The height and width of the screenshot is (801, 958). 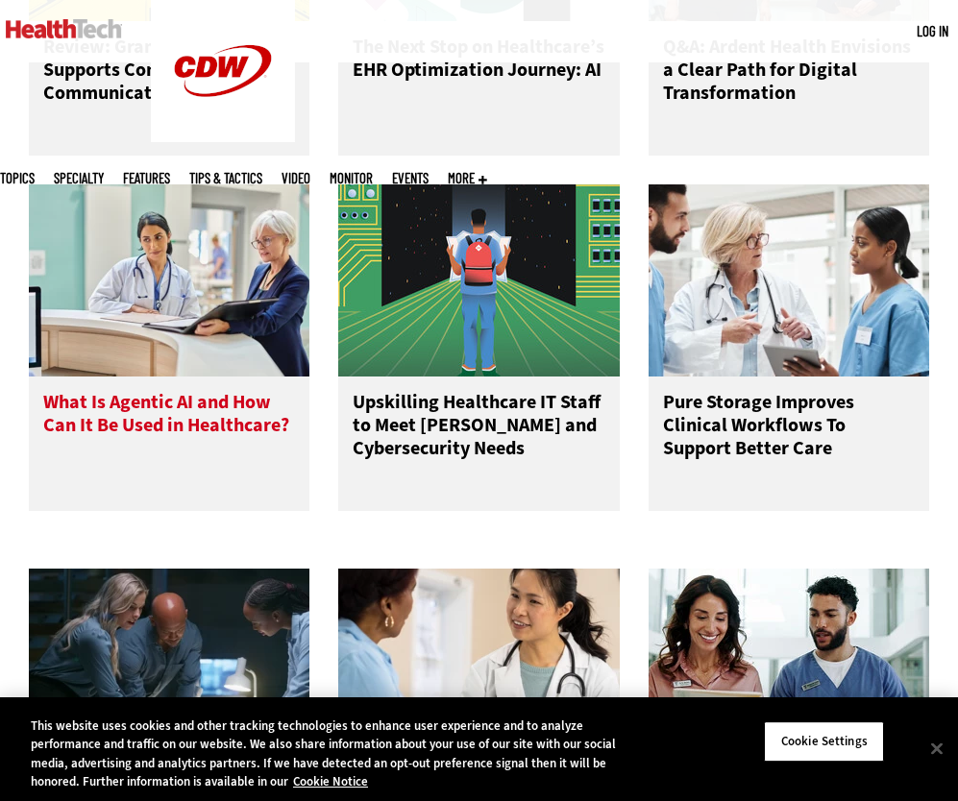 What do you see at coordinates (330, 781) in the screenshot?
I see `a: More information about your privacy` at bounding box center [330, 781].